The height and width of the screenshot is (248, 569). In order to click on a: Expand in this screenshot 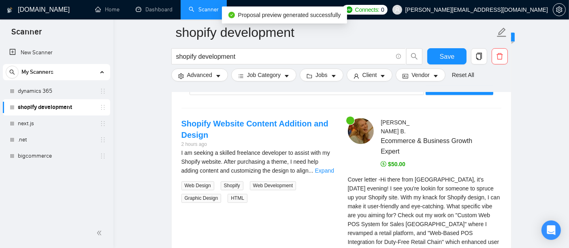, I will do `click(325, 171)`.